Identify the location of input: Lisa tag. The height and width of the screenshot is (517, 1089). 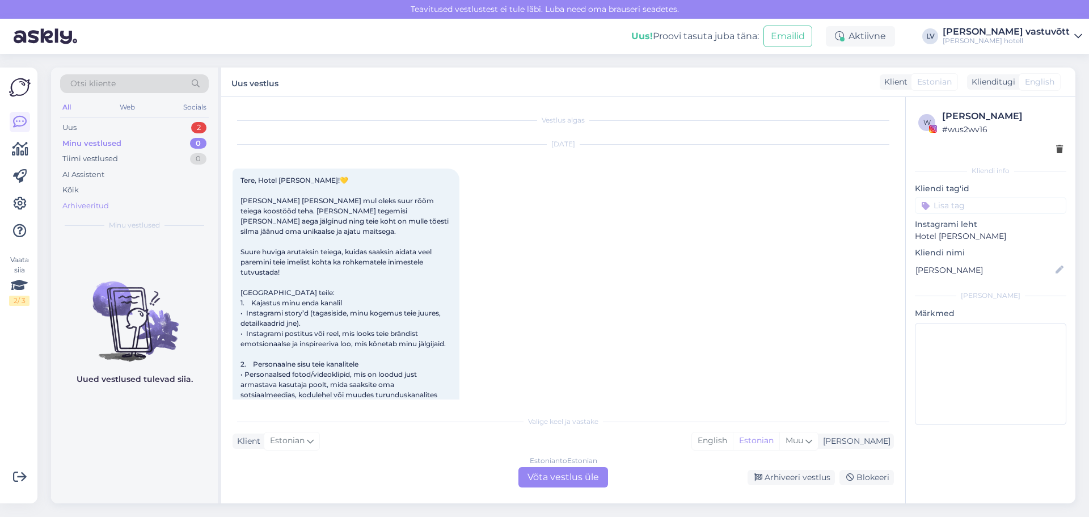
(990, 205).